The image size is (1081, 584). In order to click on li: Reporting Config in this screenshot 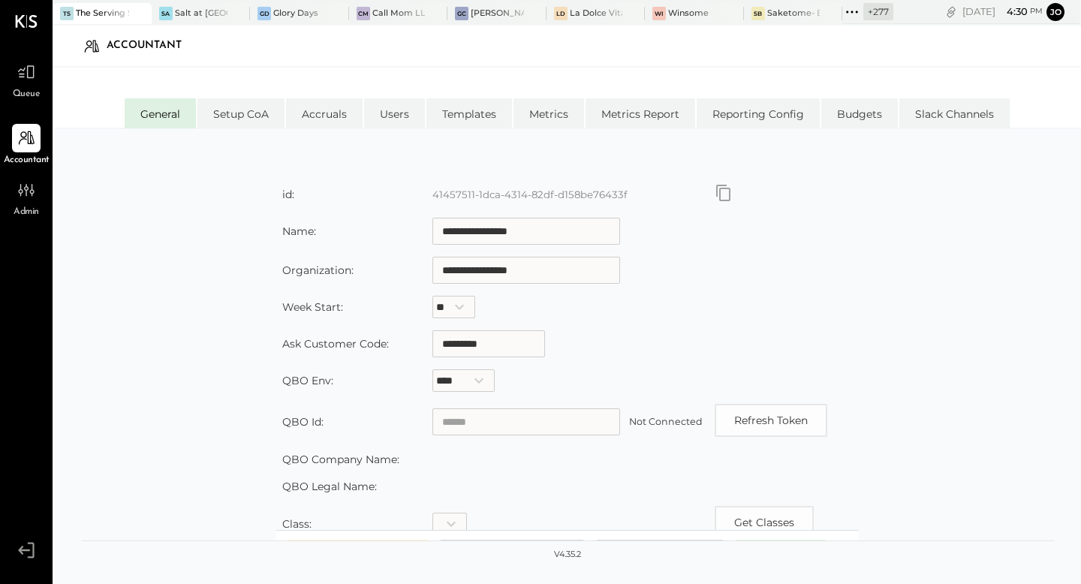, I will do `click(758, 113)`.